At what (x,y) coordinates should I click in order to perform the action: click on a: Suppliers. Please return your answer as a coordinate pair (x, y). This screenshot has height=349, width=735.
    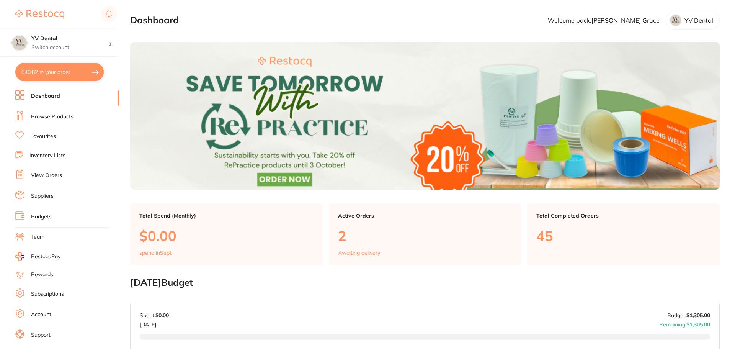
    Looking at the image, I should click on (42, 196).